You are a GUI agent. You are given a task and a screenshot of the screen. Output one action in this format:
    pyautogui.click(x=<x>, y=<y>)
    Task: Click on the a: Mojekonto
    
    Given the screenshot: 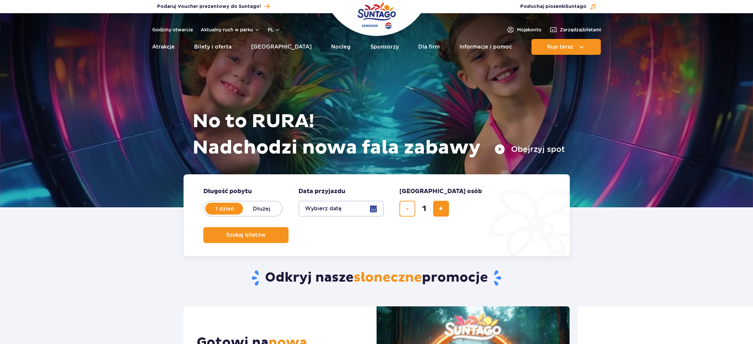 What is the action you would take?
    pyautogui.click(x=524, y=30)
    